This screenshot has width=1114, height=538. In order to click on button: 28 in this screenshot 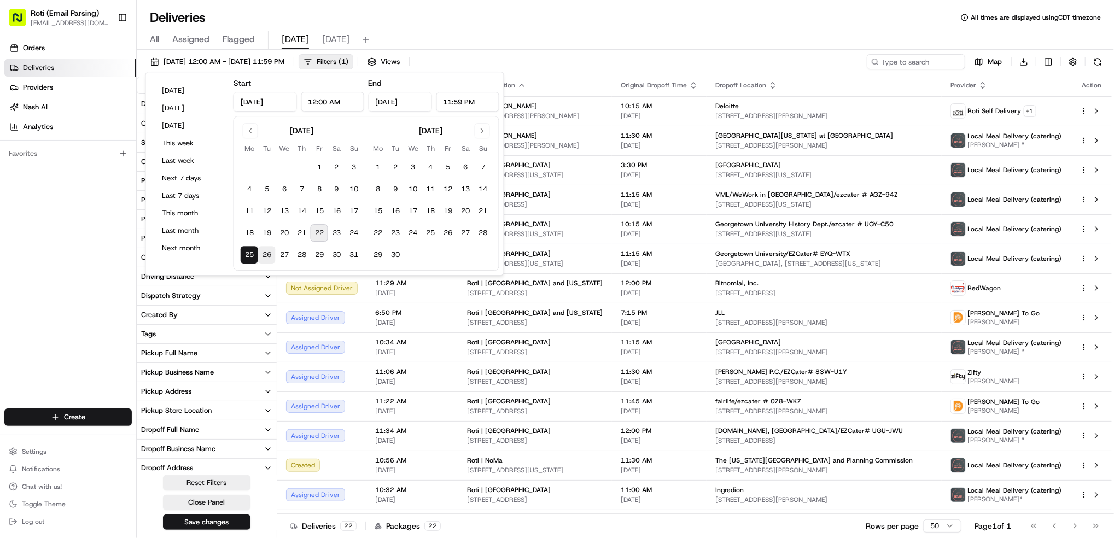, I will do `click(483, 233)`.